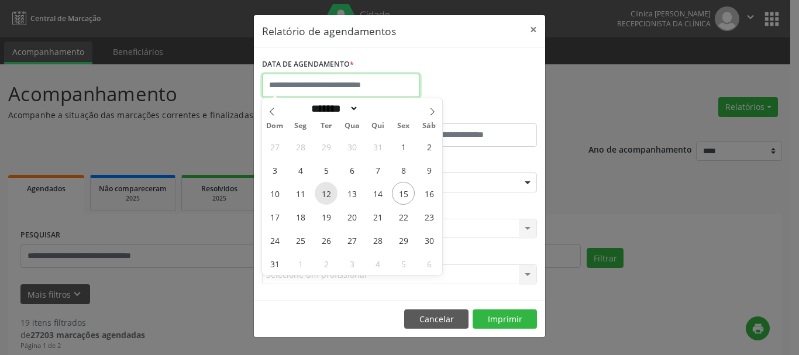  Describe the element at coordinates (300, 263) in the screenshot. I see `span: Setembro 1, 2025` at that location.